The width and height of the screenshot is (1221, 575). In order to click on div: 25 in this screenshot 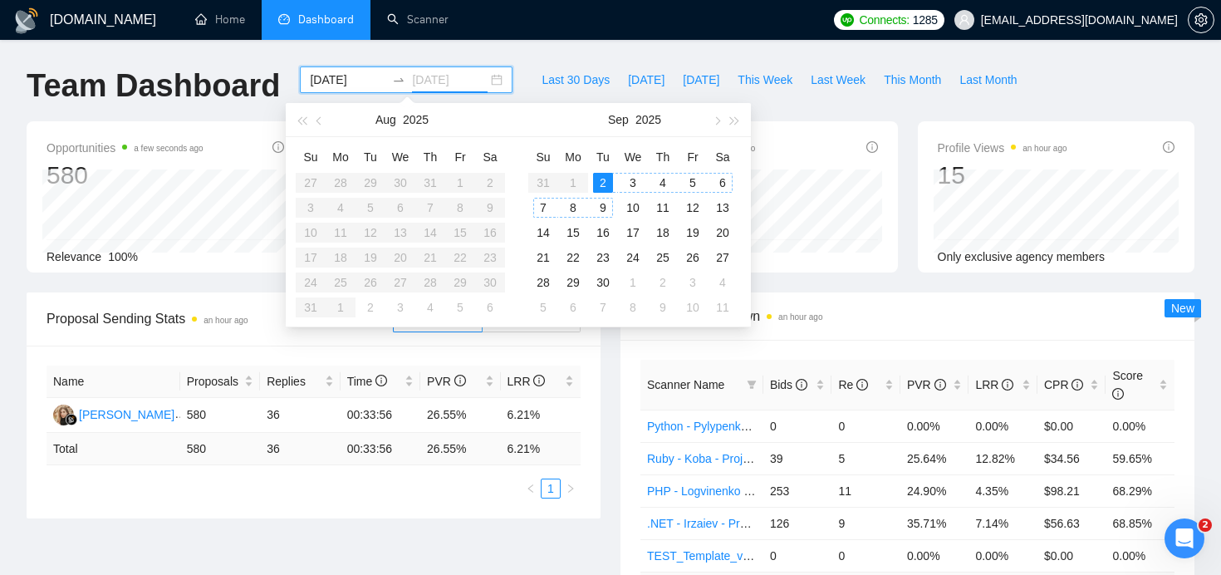, I will do `click(663, 257)`.